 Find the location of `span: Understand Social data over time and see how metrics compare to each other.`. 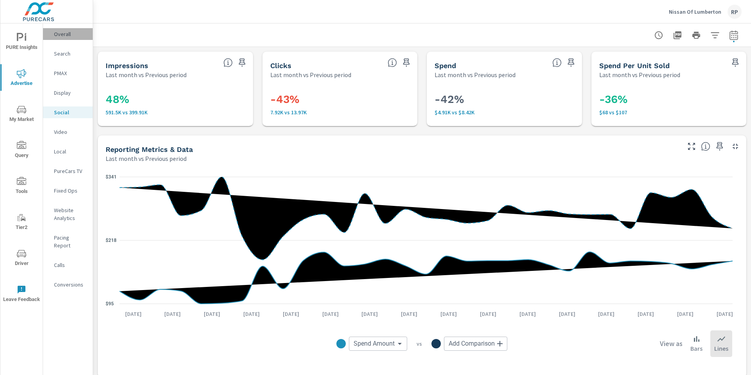

span: Understand Social data over time and see how metrics compare to each other. is located at coordinates (705, 146).